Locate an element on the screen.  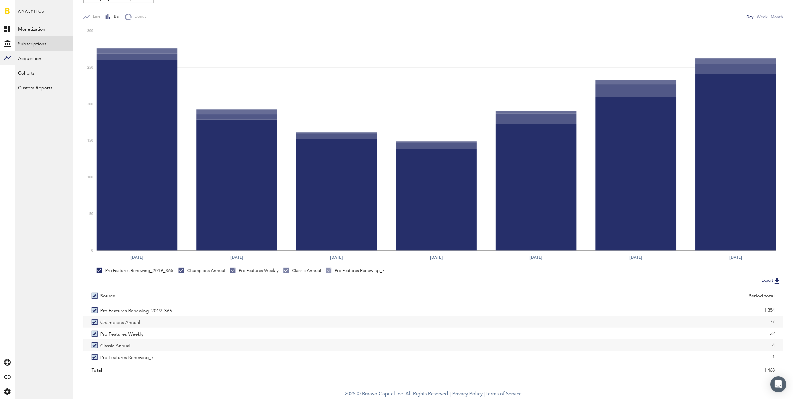
div: Month is located at coordinates (777, 17).